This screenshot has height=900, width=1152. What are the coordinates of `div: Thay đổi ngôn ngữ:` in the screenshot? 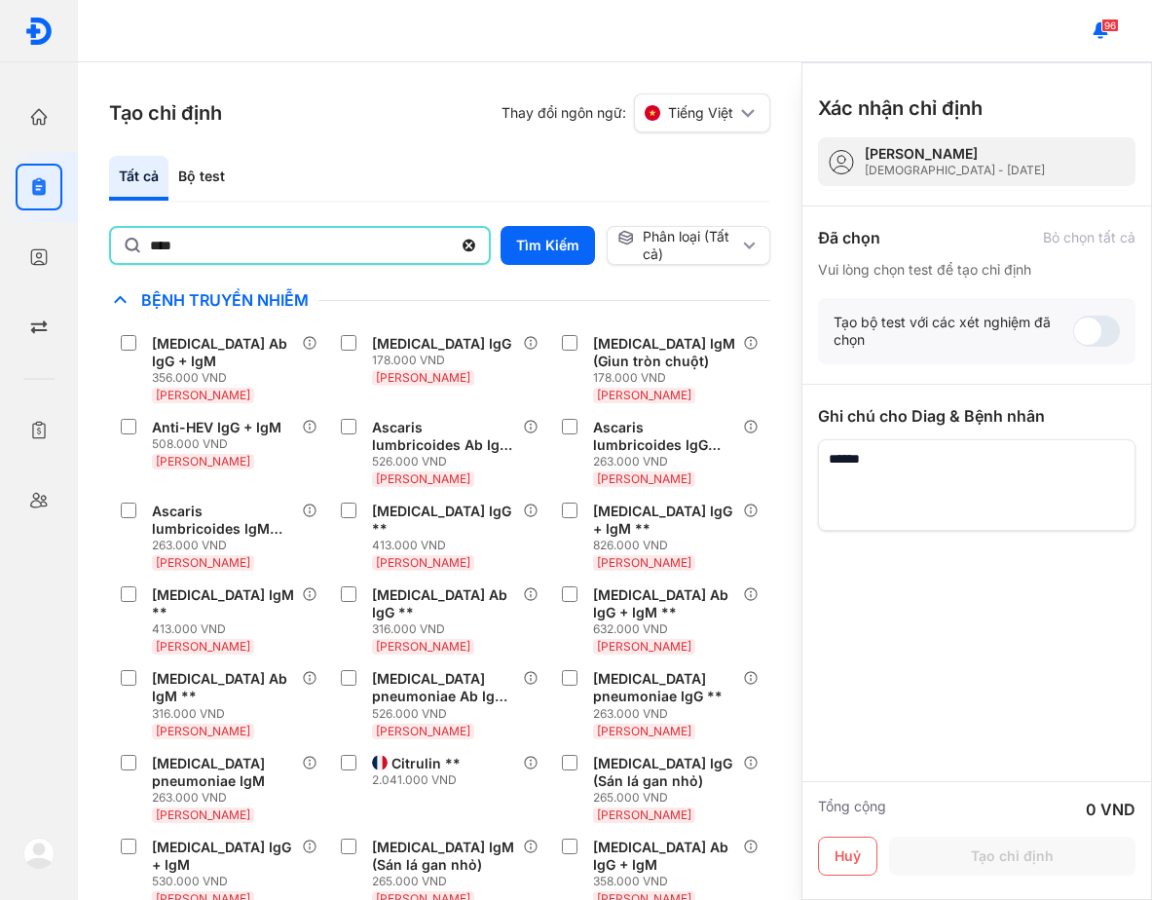 It's located at (636, 113).